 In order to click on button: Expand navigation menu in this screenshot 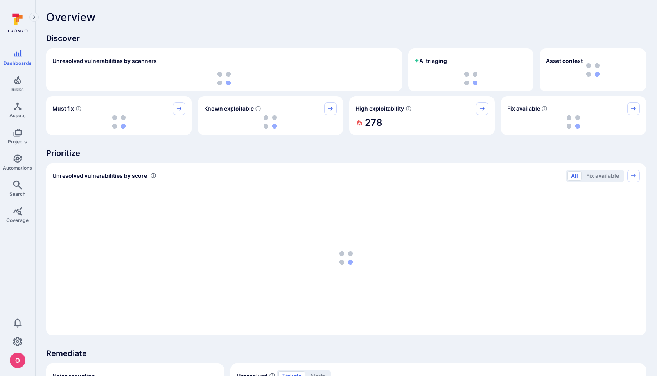, I will do `click(34, 17)`.